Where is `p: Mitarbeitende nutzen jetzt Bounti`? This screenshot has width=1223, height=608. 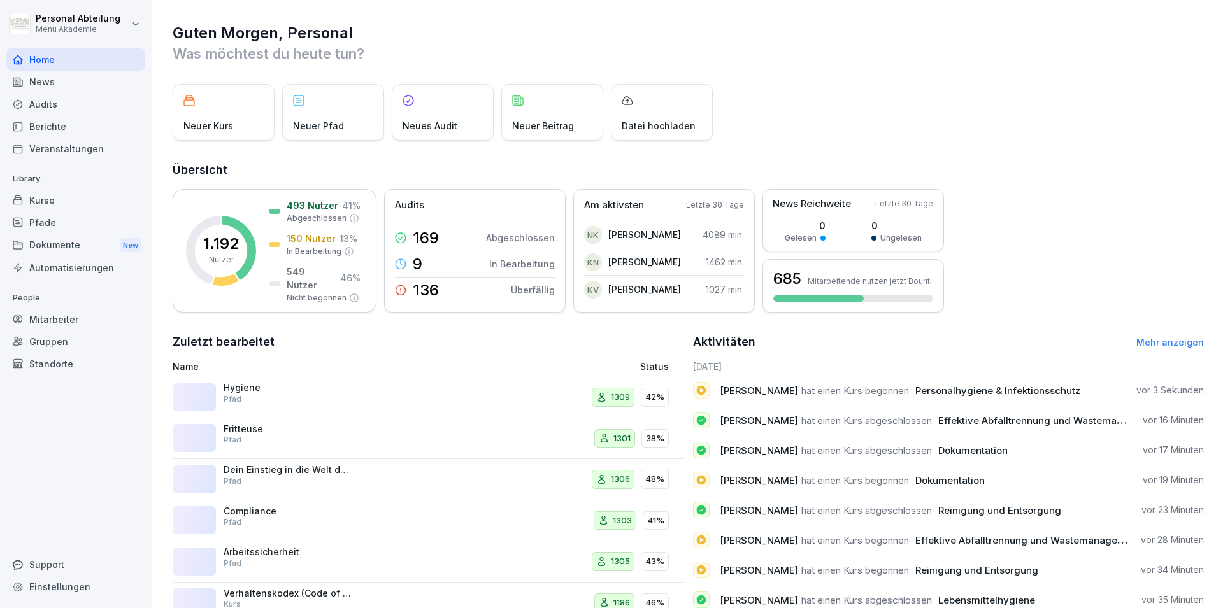
p: Mitarbeitende nutzen jetzt Bounti is located at coordinates (870, 281).